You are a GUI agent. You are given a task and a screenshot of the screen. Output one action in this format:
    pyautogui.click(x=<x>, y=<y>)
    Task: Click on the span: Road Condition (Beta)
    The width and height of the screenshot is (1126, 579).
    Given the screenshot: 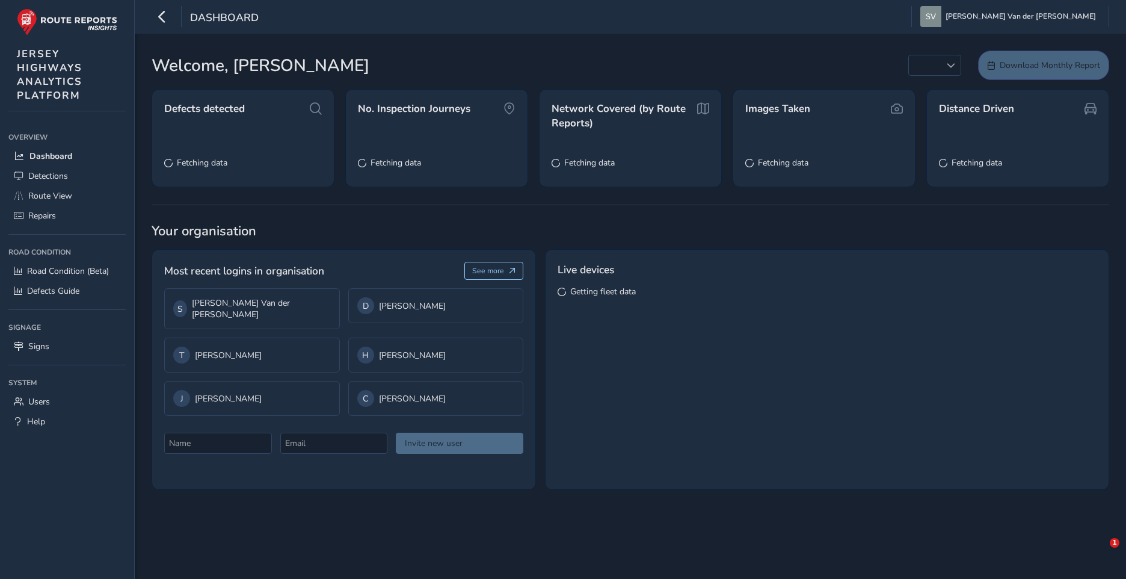 What is the action you would take?
    pyautogui.click(x=68, y=271)
    